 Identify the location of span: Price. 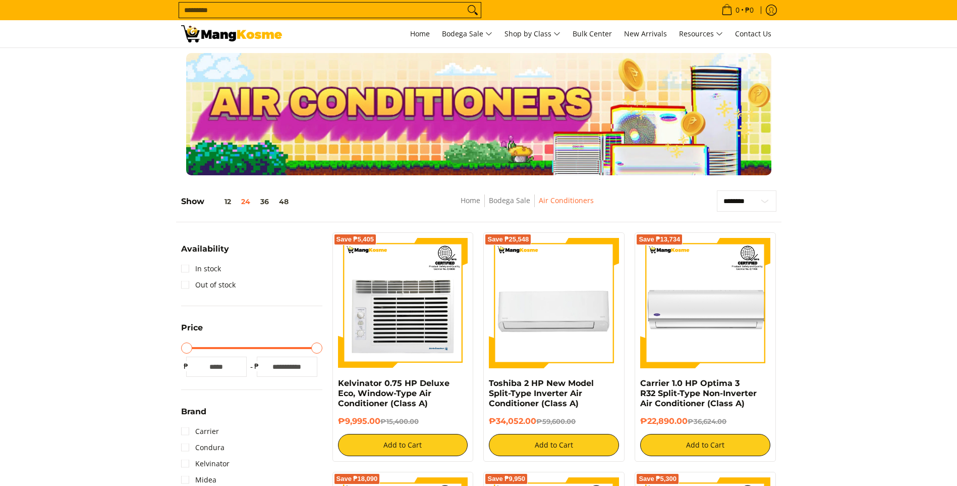
(192, 328).